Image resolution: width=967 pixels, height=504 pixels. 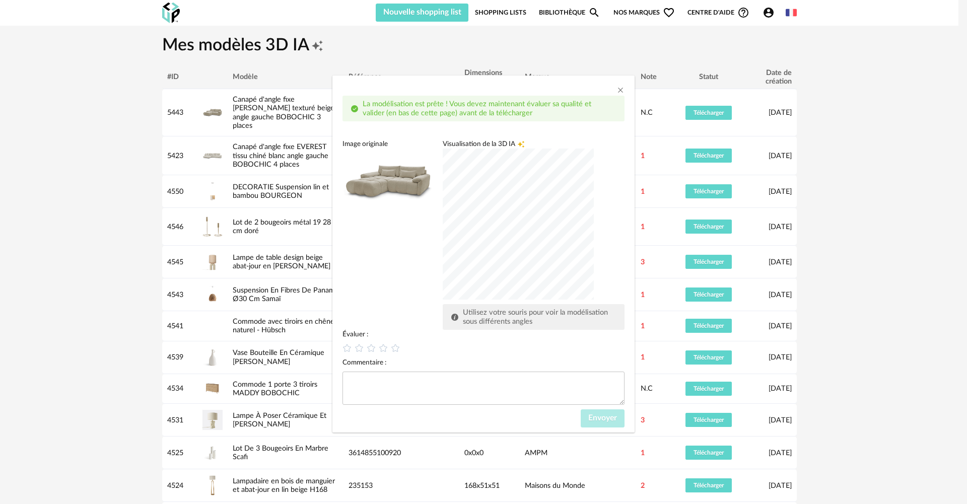 I want to click on div: Évaluer :, so click(x=483, y=334).